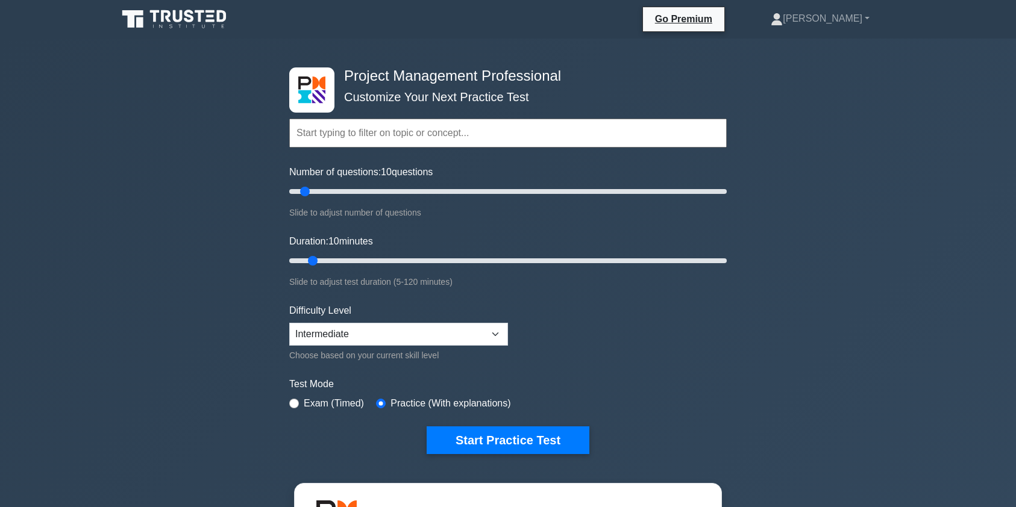  I want to click on label: Number of questions: questions, so click(361, 172).